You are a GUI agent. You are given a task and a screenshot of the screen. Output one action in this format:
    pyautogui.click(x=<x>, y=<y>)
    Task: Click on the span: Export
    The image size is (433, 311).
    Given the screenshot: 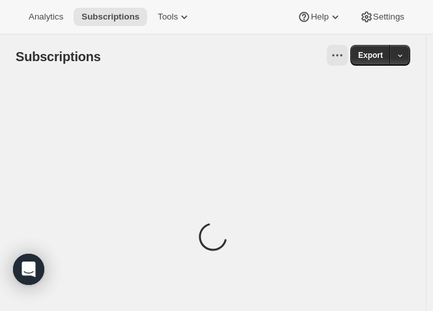 What is the action you would take?
    pyautogui.click(x=370, y=55)
    